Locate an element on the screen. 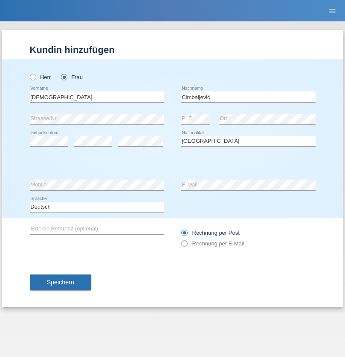 The width and height of the screenshot is (345, 357). span: Speichern is located at coordinates (61, 282).